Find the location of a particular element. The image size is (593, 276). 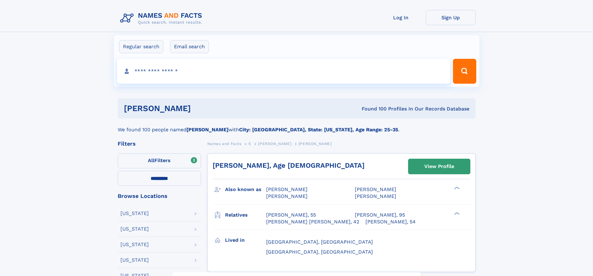

label: Regular search is located at coordinates (141, 47).